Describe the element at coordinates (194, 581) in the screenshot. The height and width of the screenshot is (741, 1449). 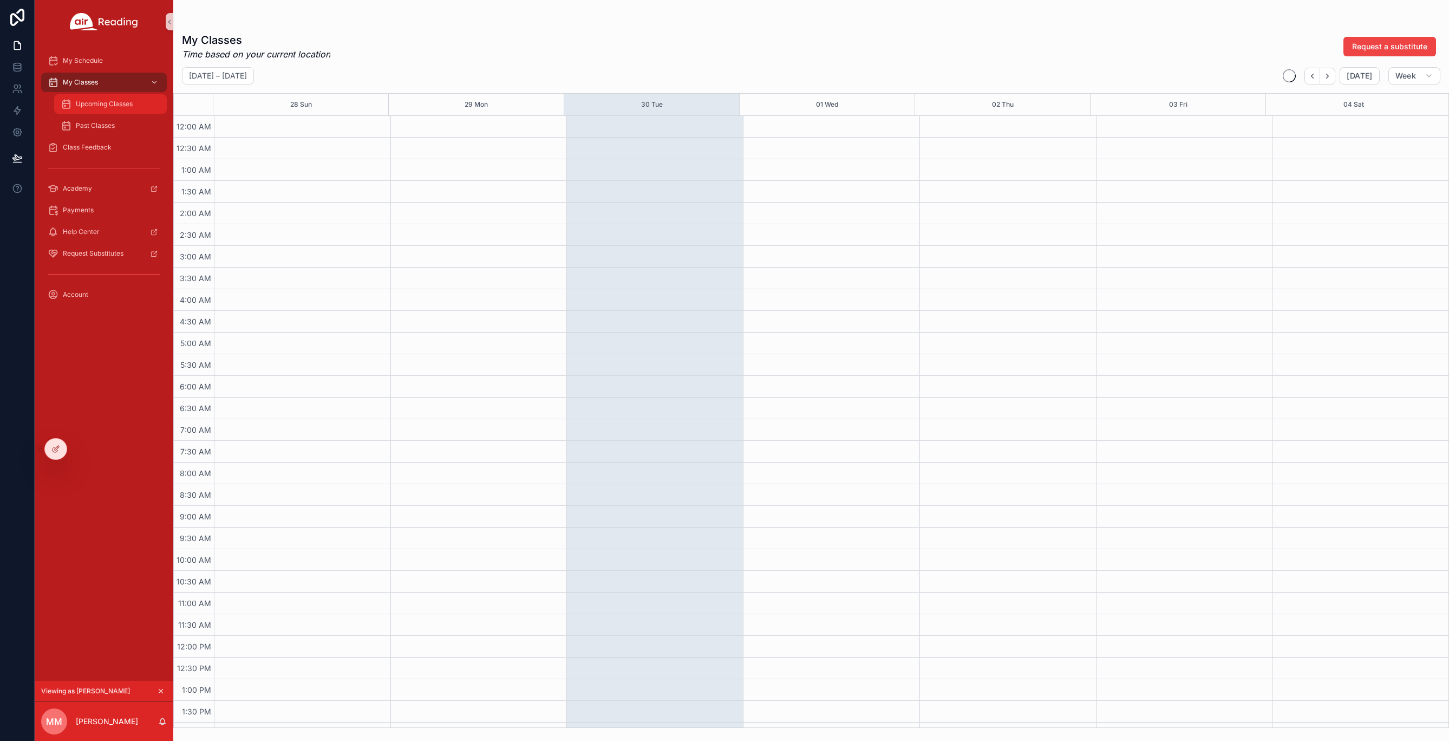
I see `span: 10:30 AM` at that location.